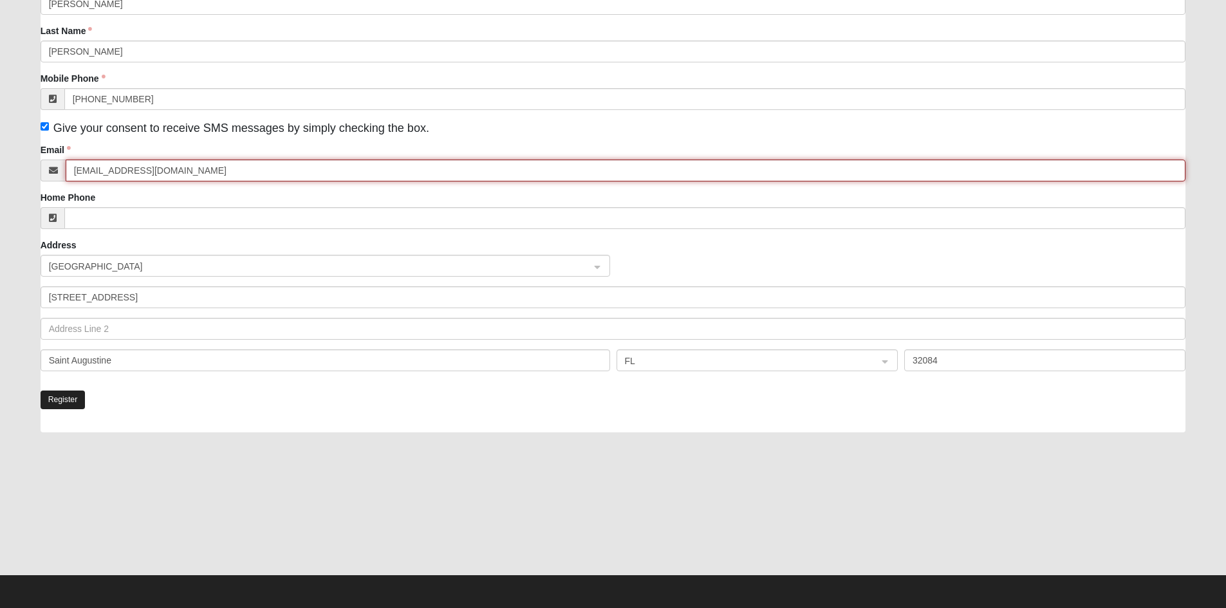 The width and height of the screenshot is (1226, 608). I want to click on input: Zip, so click(1045, 360).